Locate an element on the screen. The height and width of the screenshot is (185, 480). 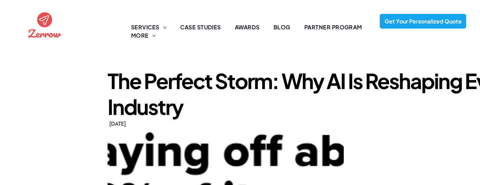
span: Get Your Personalized Quote is located at coordinates (423, 21).